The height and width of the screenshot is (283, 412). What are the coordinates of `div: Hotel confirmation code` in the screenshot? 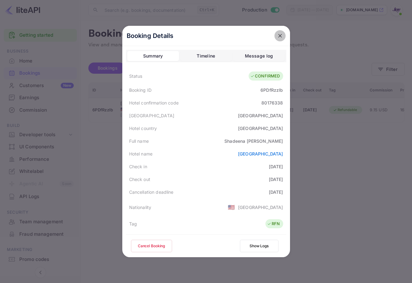 It's located at (154, 103).